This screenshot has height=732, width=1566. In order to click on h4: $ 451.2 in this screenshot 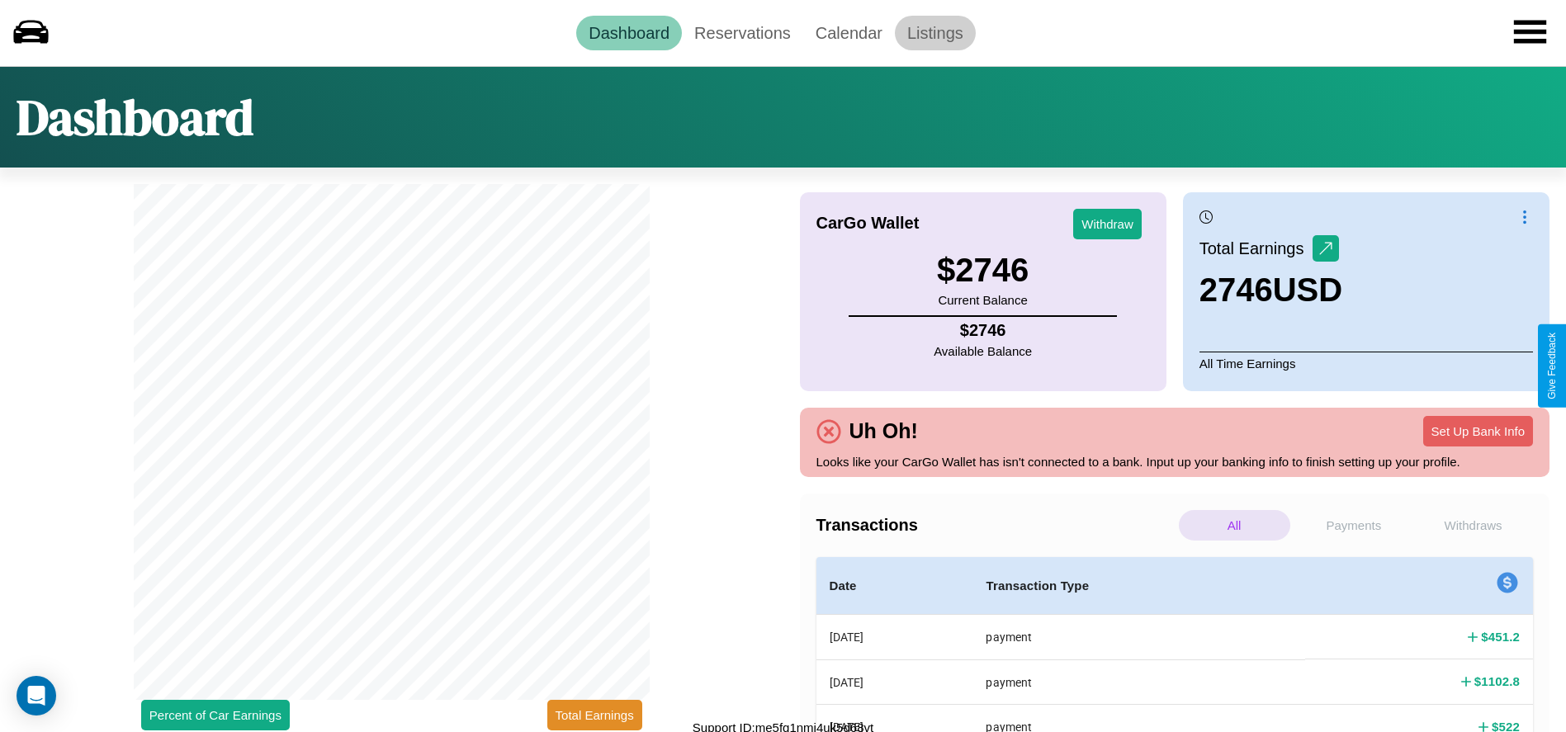, I will do `click(1500, 637)`.